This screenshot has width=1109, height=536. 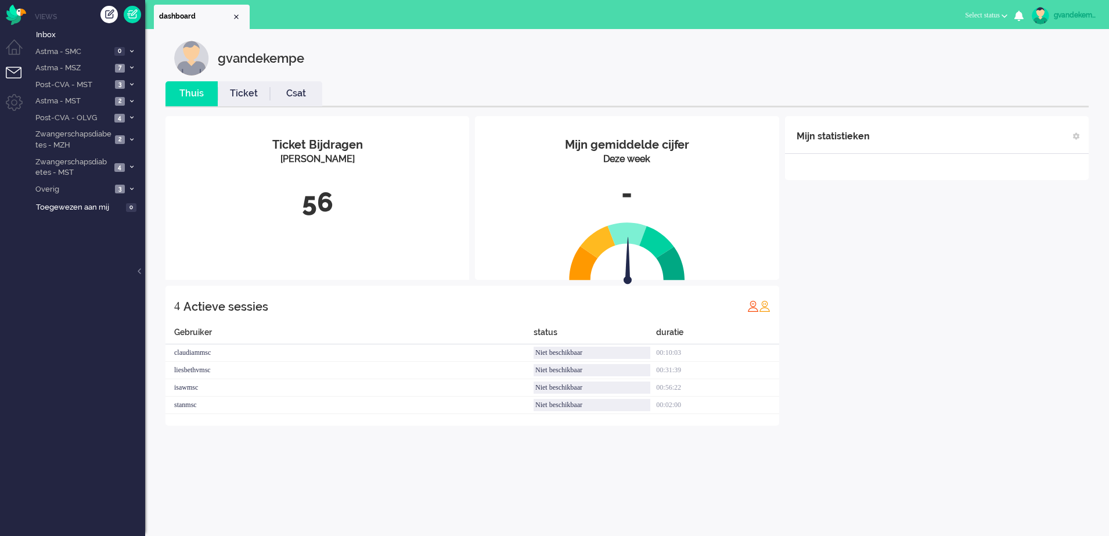 What do you see at coordinates (19, 52) in the screenshot?
I see `li: Dashboard menu` at bounding box center [19, 52].